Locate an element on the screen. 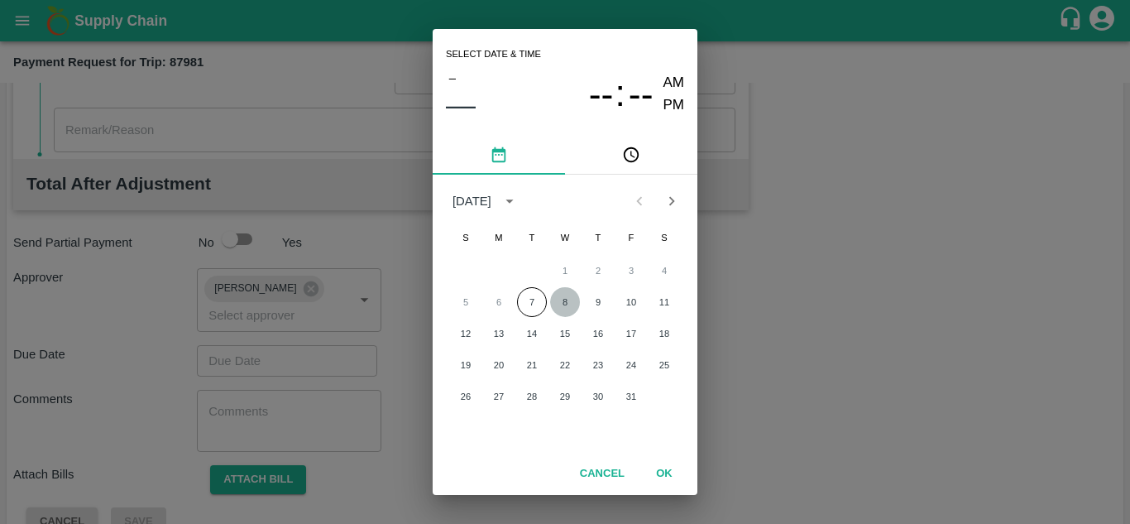 The height and width of the screenshot is (524, 1130). button: 20 is located at coordinates (499, 365).